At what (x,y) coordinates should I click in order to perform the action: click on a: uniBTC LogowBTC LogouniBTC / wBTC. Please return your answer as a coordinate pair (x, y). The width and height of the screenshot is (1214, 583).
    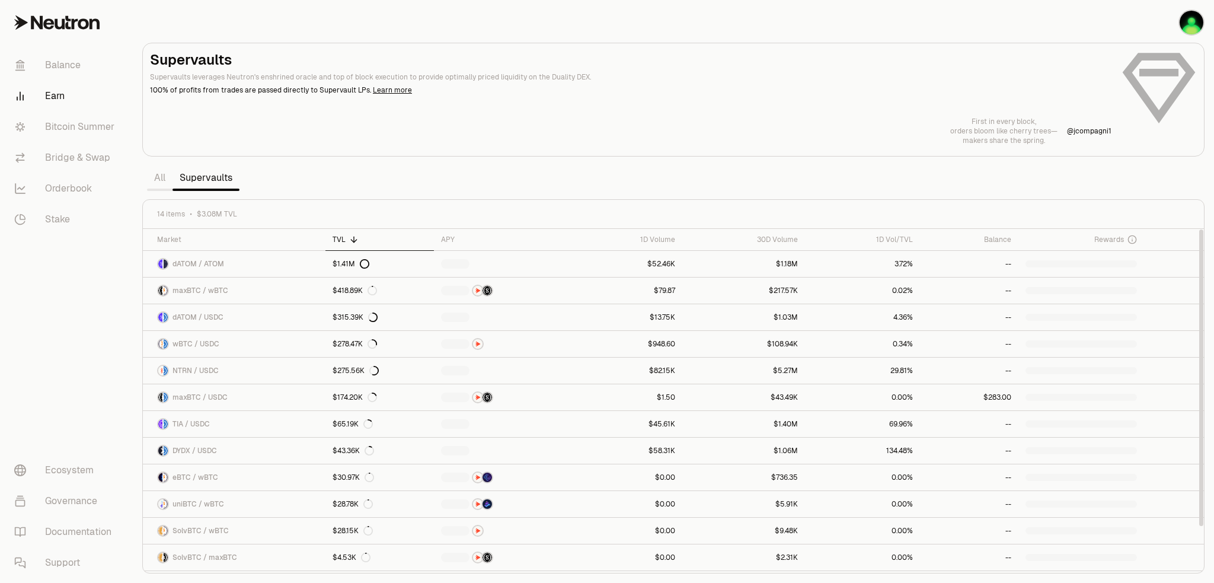
    Looking at the image, I should click on (234, 504).